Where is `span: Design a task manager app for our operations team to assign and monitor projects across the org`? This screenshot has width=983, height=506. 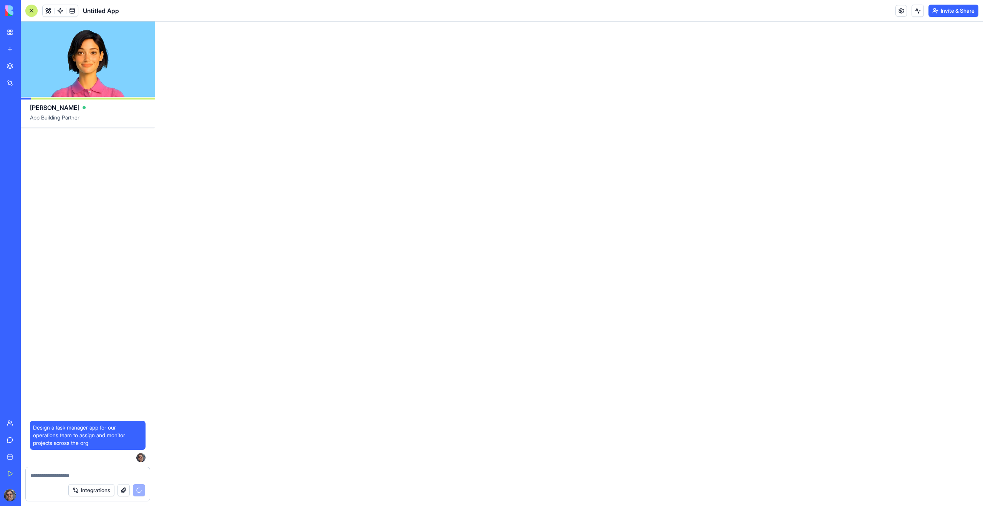 span: Design a task manager app for our operations team to assign and monitor projects across the org is located at coordinates (88, 435).